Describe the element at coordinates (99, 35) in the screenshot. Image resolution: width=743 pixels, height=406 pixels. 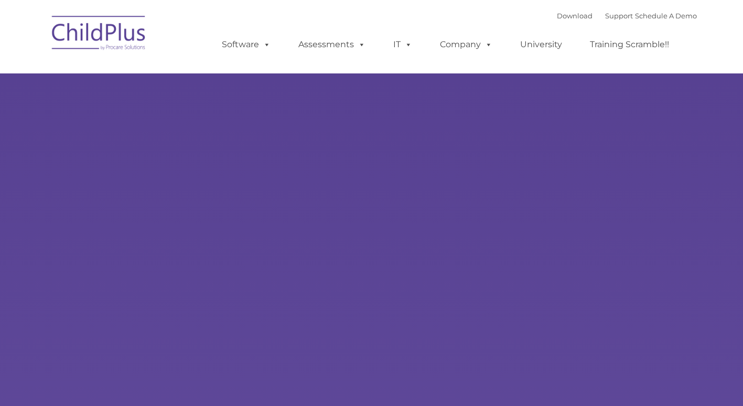
I see `img: ChildPlus by Procare Solutions` at that location.